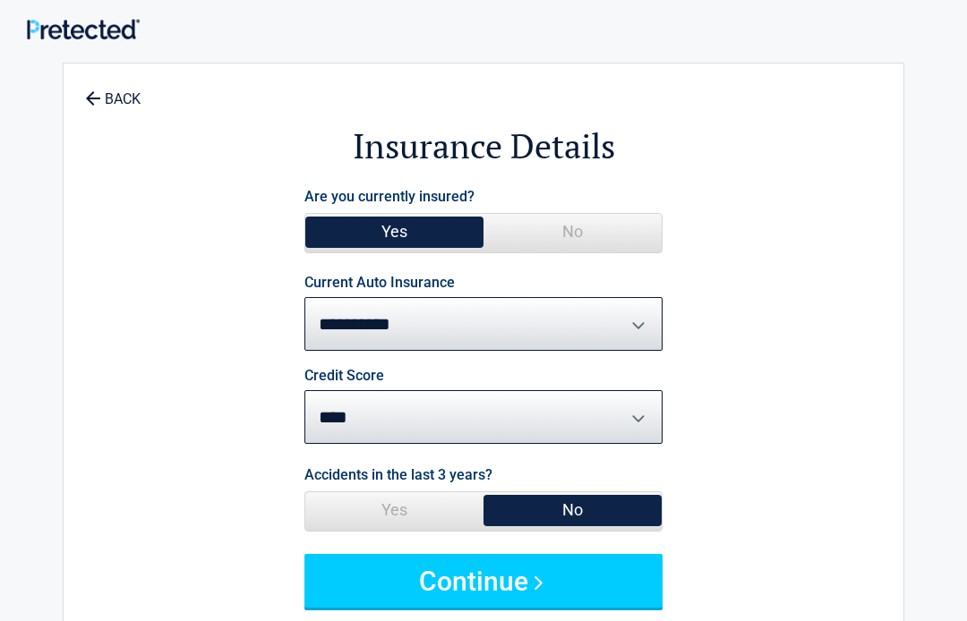 The height and width of the screenshot is (621, 967). What do you see at coordinates (380, 283) in the screenshot?
I see `label: Current Auto Insurance` at bounding box center [380, 283].